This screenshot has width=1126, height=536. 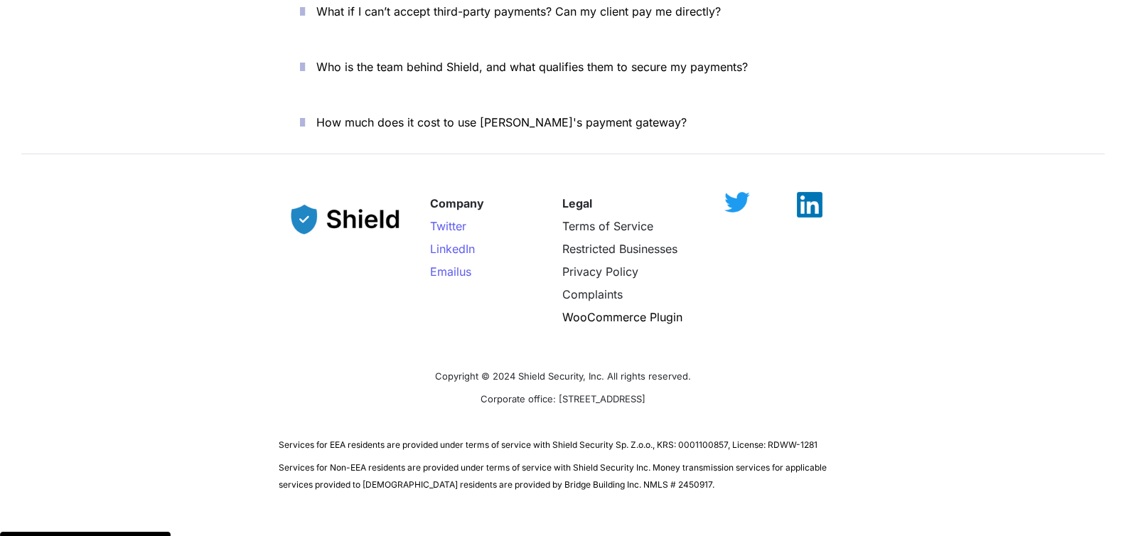 What do you see at coordinates (600, 271) in the screenshot?
I see `a: Privacy Policy` at bounding box center [600, 271].